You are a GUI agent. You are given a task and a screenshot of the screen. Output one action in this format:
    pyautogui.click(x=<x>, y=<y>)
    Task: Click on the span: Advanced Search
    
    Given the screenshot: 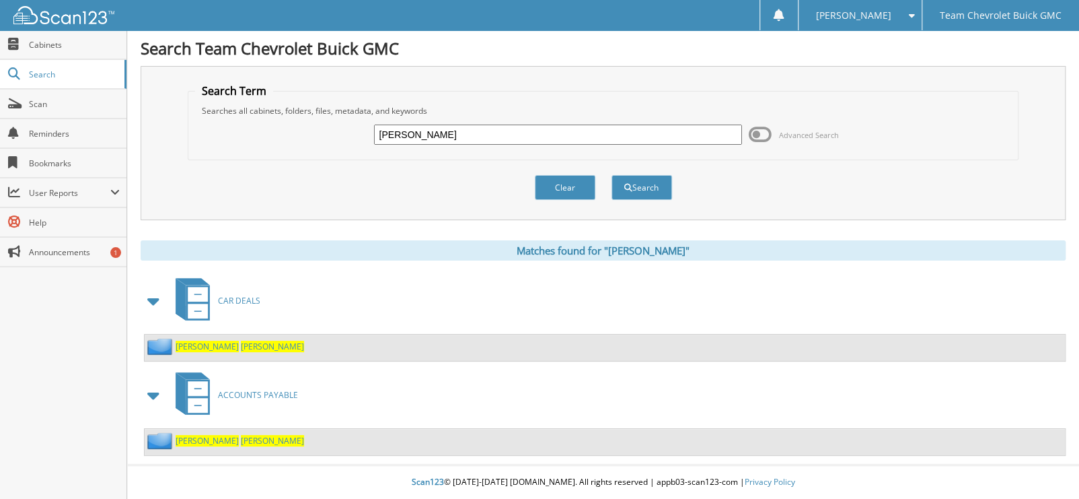 What is the action you would take?
    pyautogui.click(x=809, y=135)
    